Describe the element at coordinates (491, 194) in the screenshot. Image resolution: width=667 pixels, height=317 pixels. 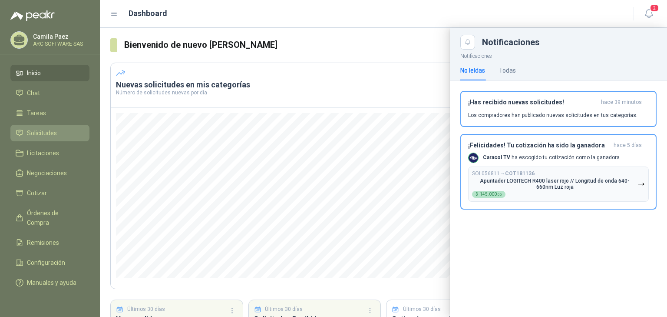
I see `span: 145.000` at that location.